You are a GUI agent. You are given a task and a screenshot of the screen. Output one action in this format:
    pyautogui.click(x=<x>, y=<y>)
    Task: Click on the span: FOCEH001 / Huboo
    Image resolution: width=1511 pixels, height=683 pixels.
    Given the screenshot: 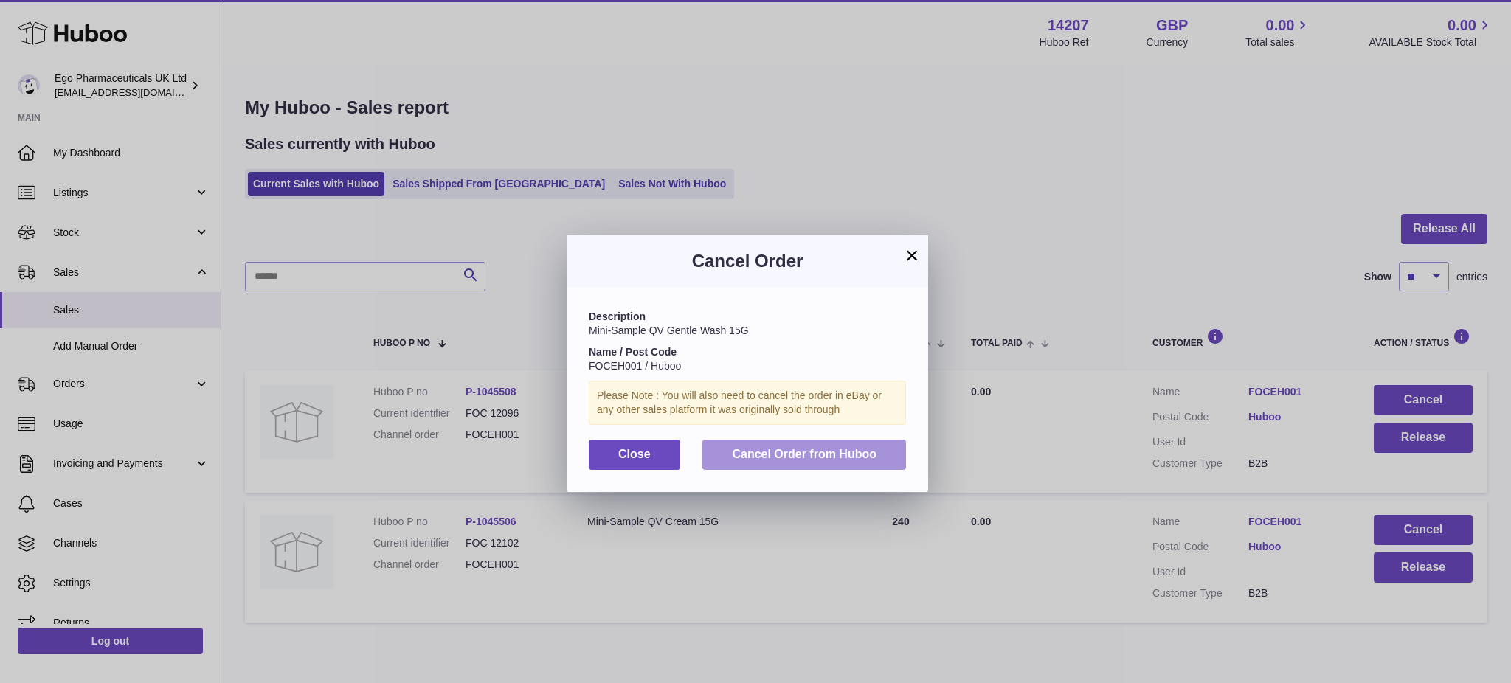 What is the action you would take?
    pyautogui.click(x=634, y=366)
    